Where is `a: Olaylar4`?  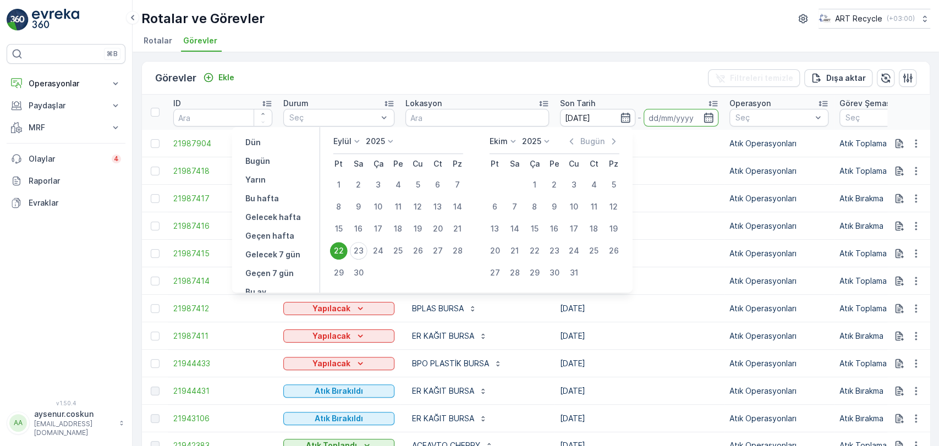
a: Olaylar4 is located at coordinates (66, 159).